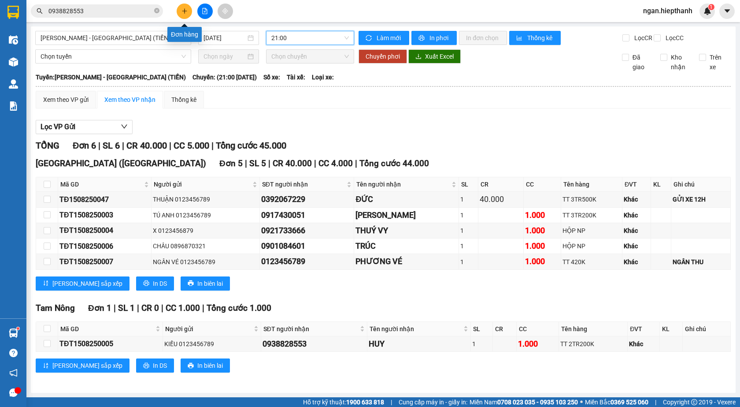 The width and height of the screenshot is (740, 407). What do you see at coordinates (593, 329) in the screenshot?
I see `th: Tên hàng` at bounding box center [593, 329].